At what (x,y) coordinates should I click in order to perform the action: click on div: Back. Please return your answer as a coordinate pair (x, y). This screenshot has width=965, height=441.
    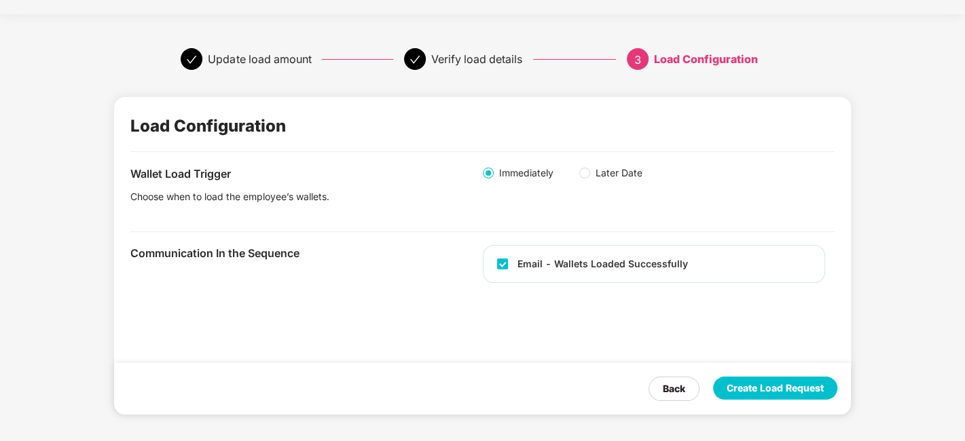
    Looking at the image, I should click on (673, 389).